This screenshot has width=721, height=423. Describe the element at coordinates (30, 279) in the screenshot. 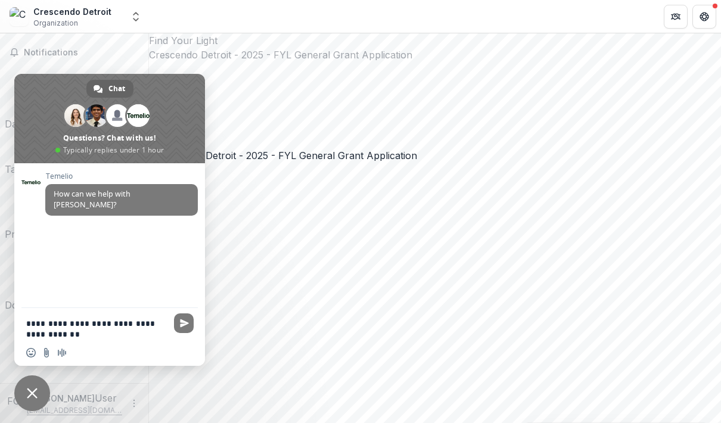

I see `a: Documents` at that location.